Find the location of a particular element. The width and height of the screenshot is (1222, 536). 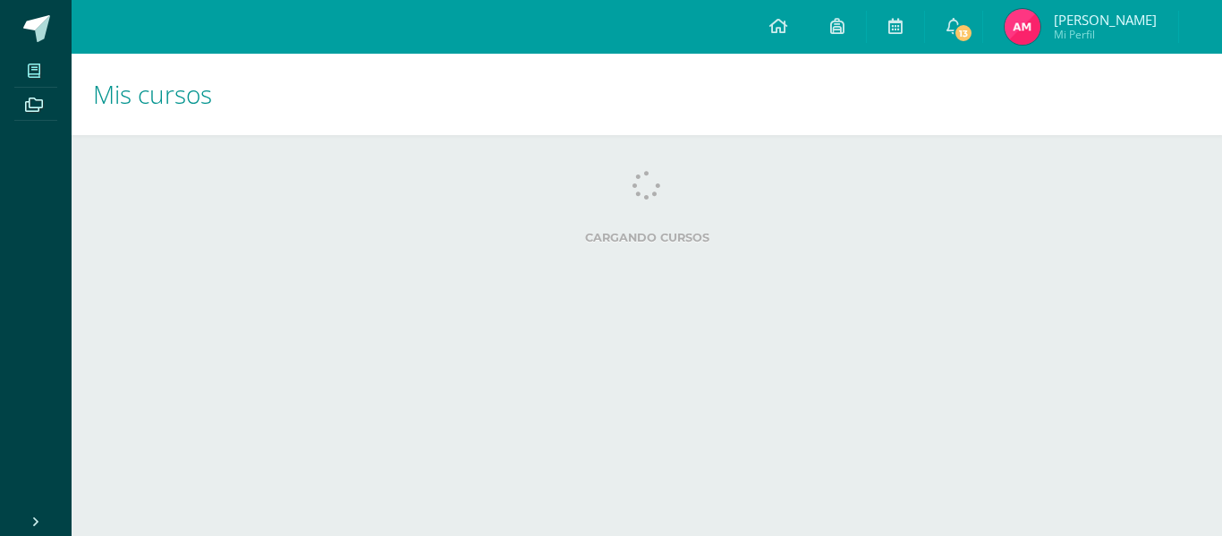

img: 691056b2a32156521bae7aa8c0c995f9.png is located at coordinates (1023, 27).